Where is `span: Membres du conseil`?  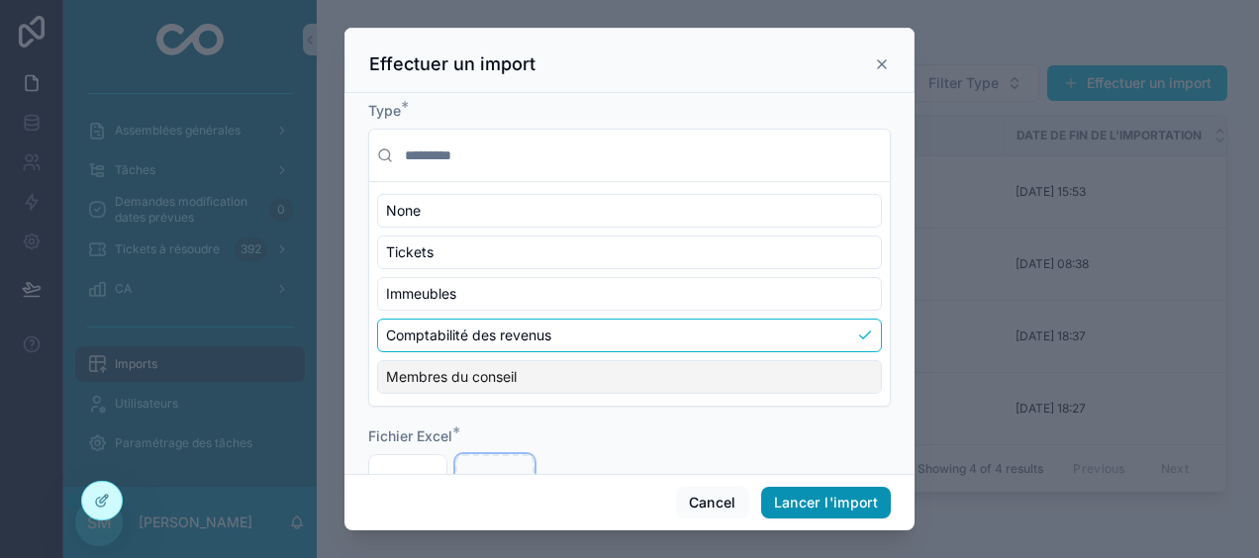
span: Membres du conseil is located at coordinates (451, 377).